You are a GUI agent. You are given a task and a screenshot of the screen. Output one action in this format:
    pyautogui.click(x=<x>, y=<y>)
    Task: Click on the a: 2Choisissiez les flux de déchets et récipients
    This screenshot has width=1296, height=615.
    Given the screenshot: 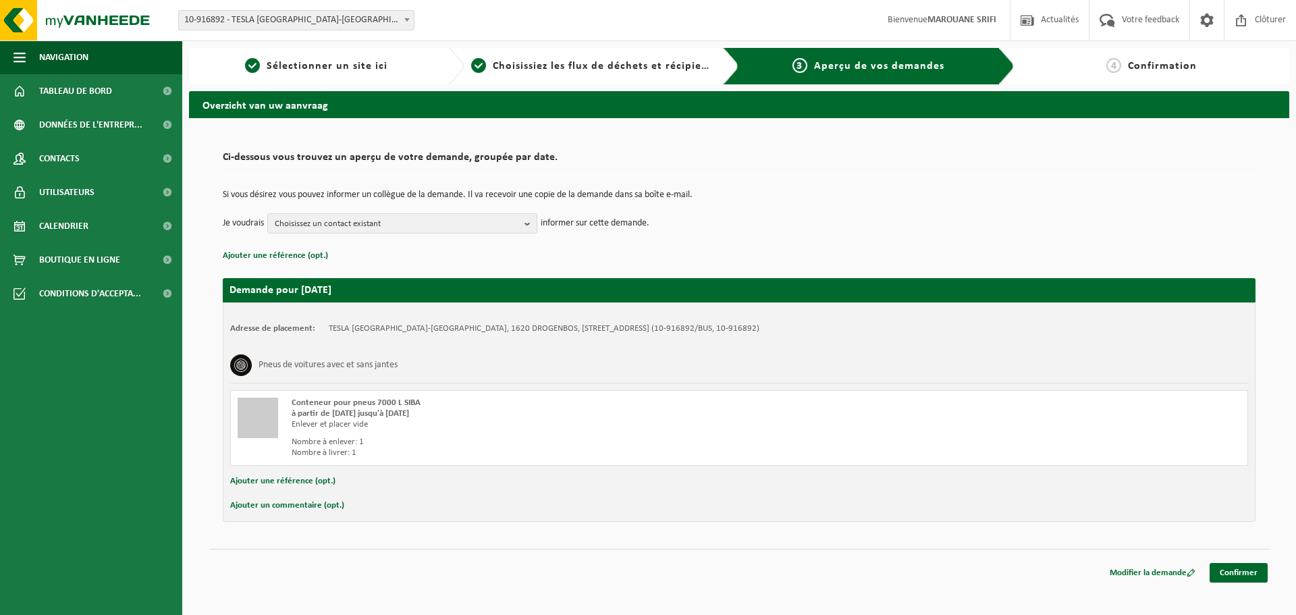 What is the action you would take?
    pyautogui.click(x=592, y=66)
    